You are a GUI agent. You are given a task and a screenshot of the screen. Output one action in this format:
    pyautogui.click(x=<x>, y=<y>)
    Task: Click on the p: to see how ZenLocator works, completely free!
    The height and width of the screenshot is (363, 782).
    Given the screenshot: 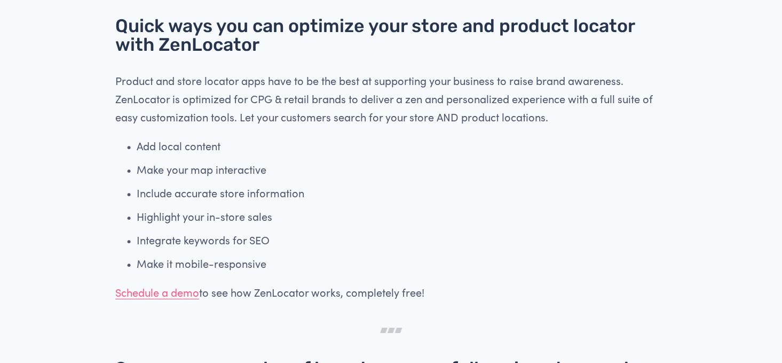 What is the action you would take?
    pyautogui.click(x=391, y=292)
    